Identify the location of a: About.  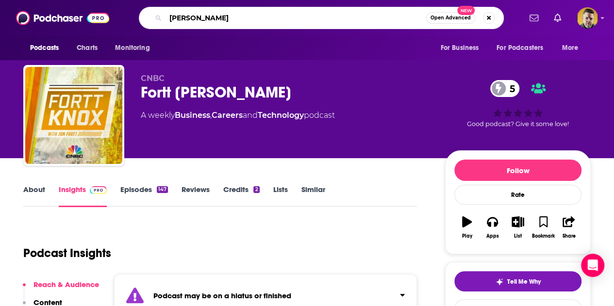
(34, 196).